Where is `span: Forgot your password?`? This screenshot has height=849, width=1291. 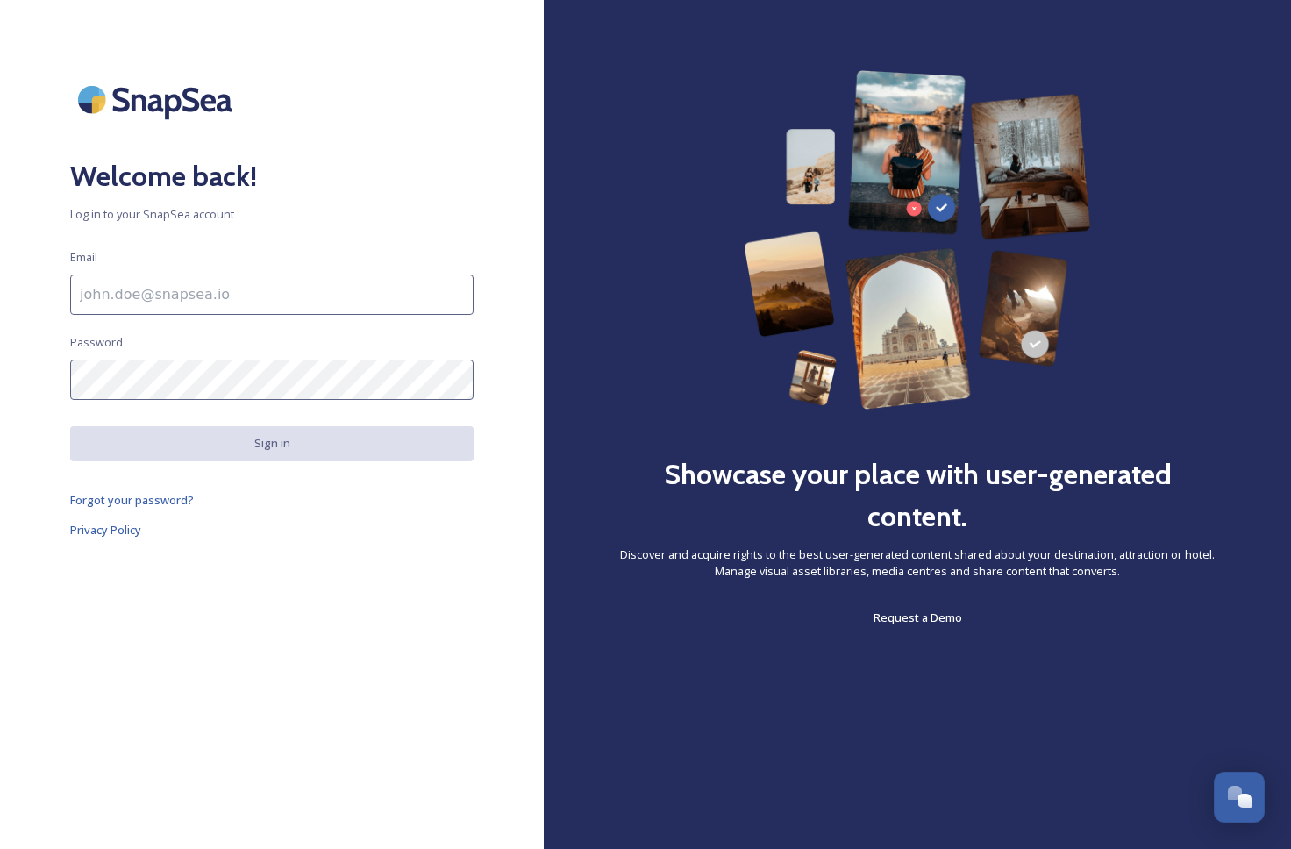
span: Forgot your password? is located at coordinates (132, 500).